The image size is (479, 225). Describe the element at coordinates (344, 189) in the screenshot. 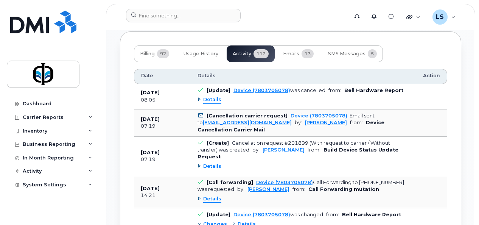

I see `b: Call Forwarding mutation` at that location.